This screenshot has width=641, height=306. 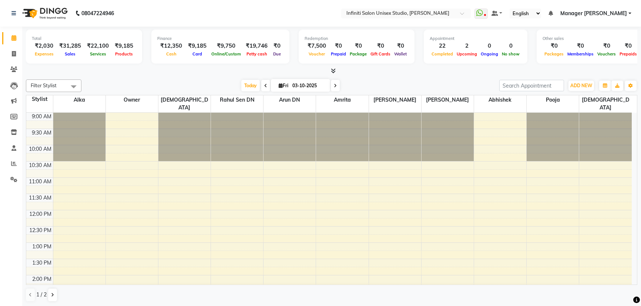 What do you see at coordinates (42, 263) in the screenshot?
I see `div: 1:30 PM` at bounding box center [42, 263].